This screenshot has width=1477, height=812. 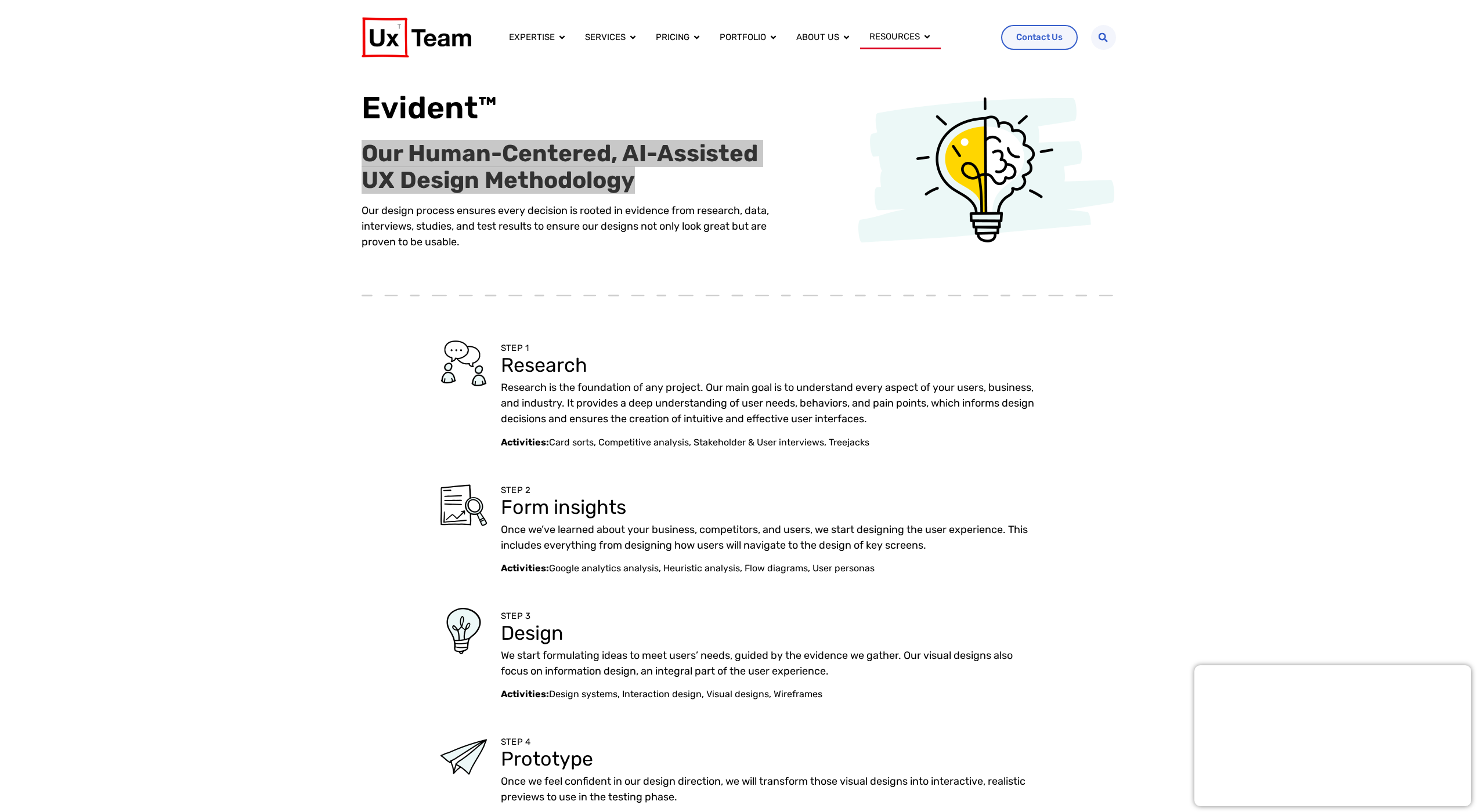 What do you see at coordinates (768, 664) in the screenshot?
I see `p: We start formulating ideas to meet users’ needs, guided by the evidence we gather. Our visual des...` at bounding box center [768, 664].